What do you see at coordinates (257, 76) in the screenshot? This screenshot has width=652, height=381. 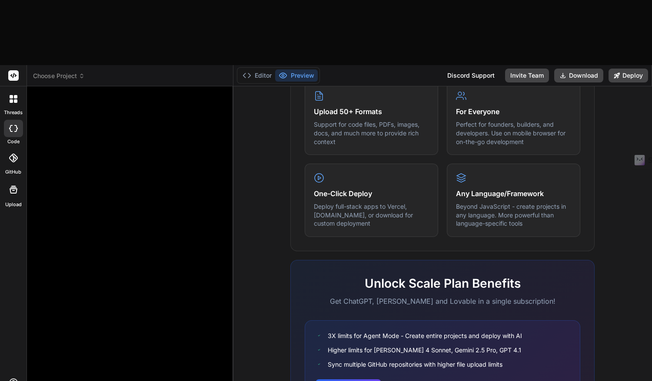 I see `button: Editor` at bounding box center [257, 76].